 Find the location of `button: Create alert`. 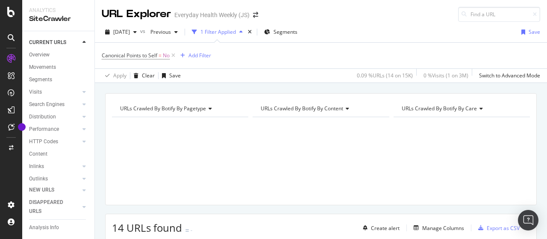

button: Create alert is located at coordinates (379, 228).